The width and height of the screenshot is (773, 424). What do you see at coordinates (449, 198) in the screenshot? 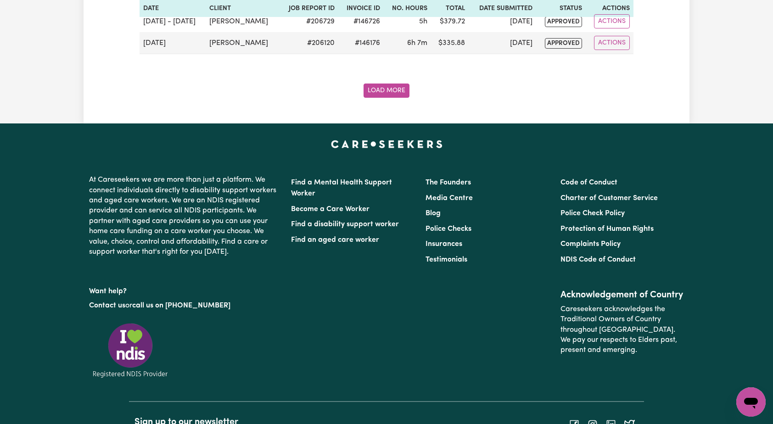
I see `a: Media Centre` at bounding box center [449, 198].